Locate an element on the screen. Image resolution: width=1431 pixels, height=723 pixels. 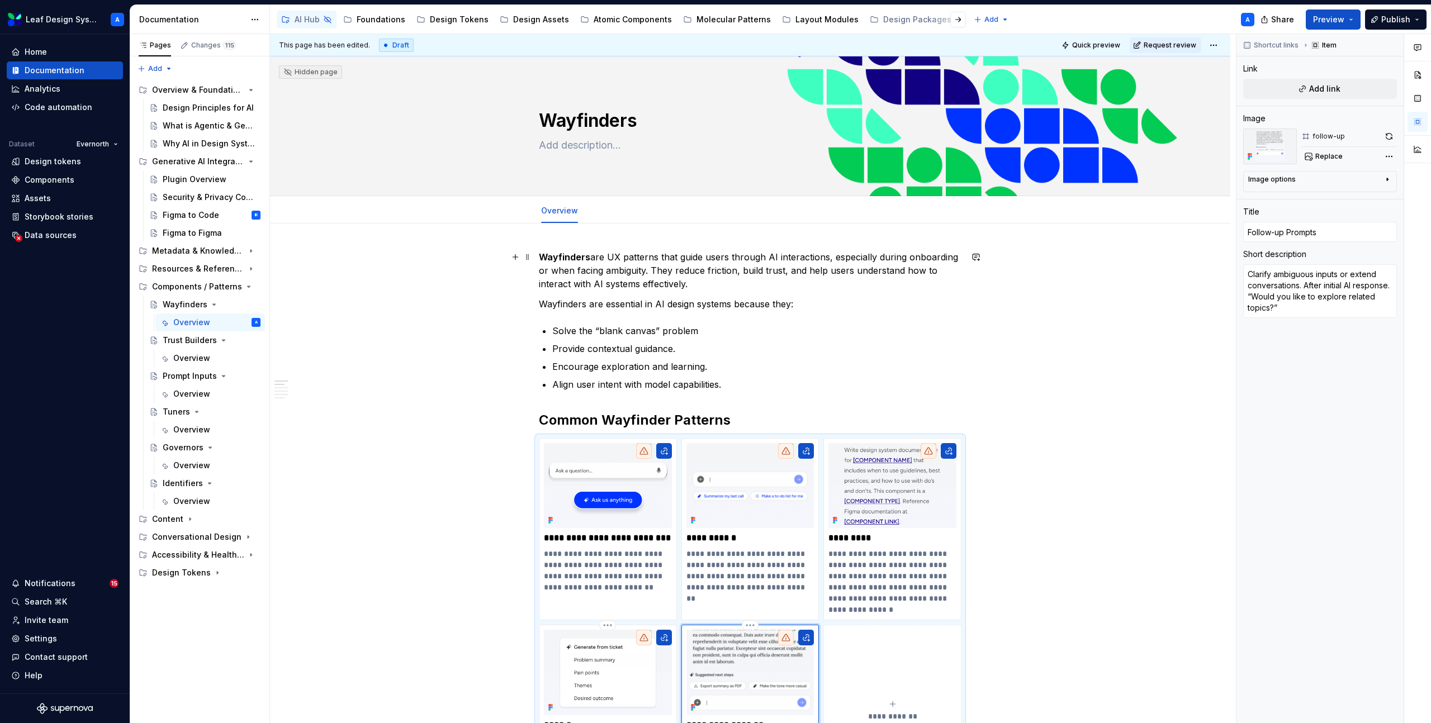
div: Assets is located at coordinates (37, 198).